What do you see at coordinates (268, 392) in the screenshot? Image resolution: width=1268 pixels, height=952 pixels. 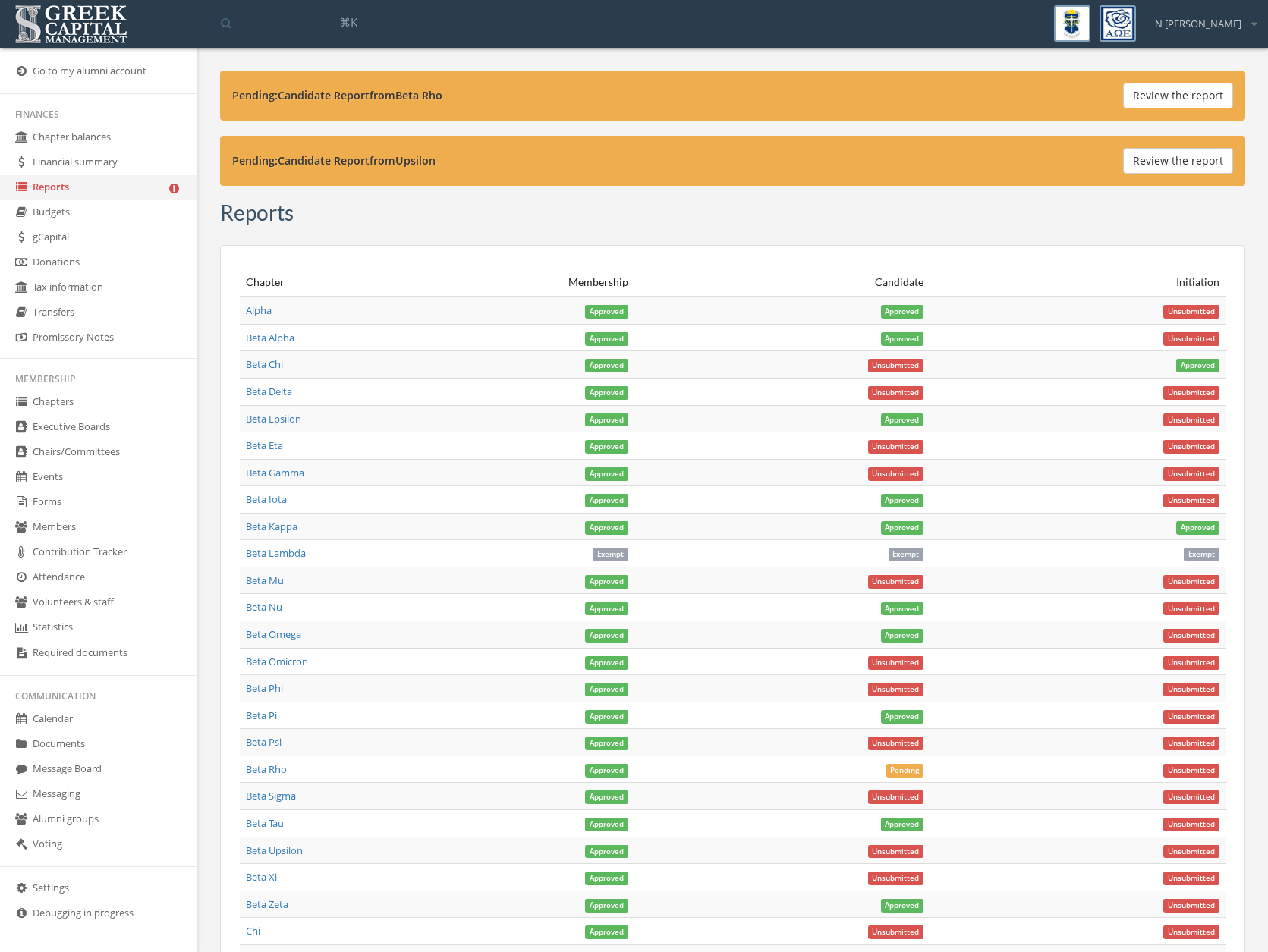 I see `a: Beta Delta` at bounding box center [268, 392].